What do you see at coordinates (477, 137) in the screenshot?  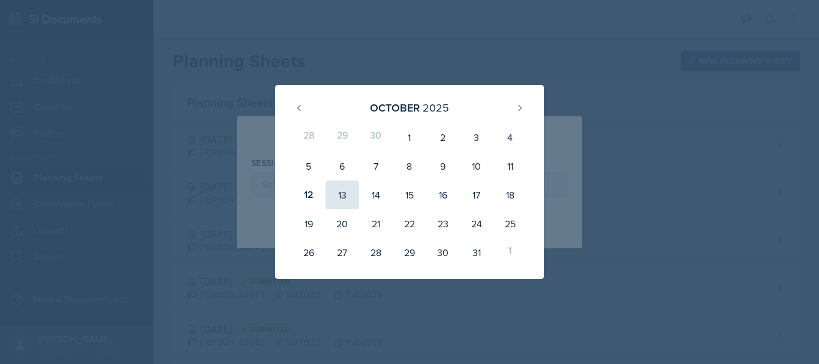 I see `div: 3` at bounding box center [477, 137].